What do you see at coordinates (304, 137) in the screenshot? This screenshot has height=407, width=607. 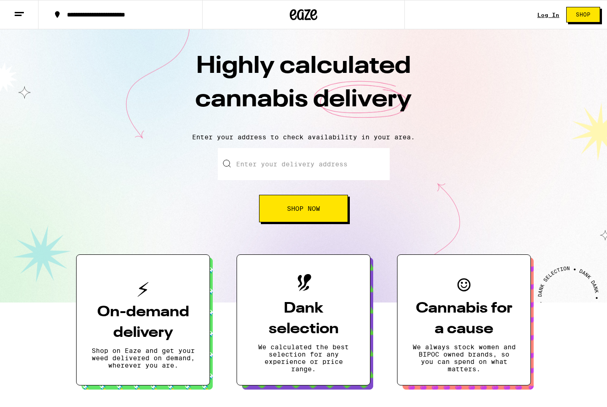 I see `p: Enter your address to check availability in your area.` at bounding box center [304, 137].